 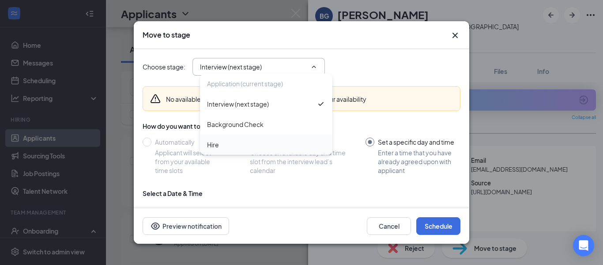 I want to click on svg: ChevronUp, so click(x=314, y=67).